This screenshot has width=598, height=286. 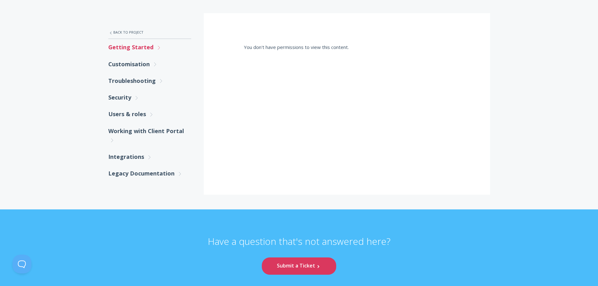 I want to click on a: Legacy Documentation, so click(x=150, y=173).